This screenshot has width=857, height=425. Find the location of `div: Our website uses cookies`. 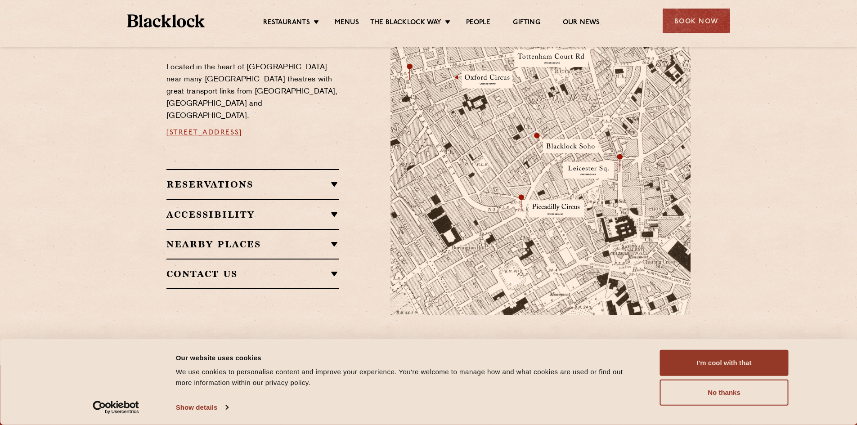

div: Our website uses cookies is located at coordinates (407, 357).